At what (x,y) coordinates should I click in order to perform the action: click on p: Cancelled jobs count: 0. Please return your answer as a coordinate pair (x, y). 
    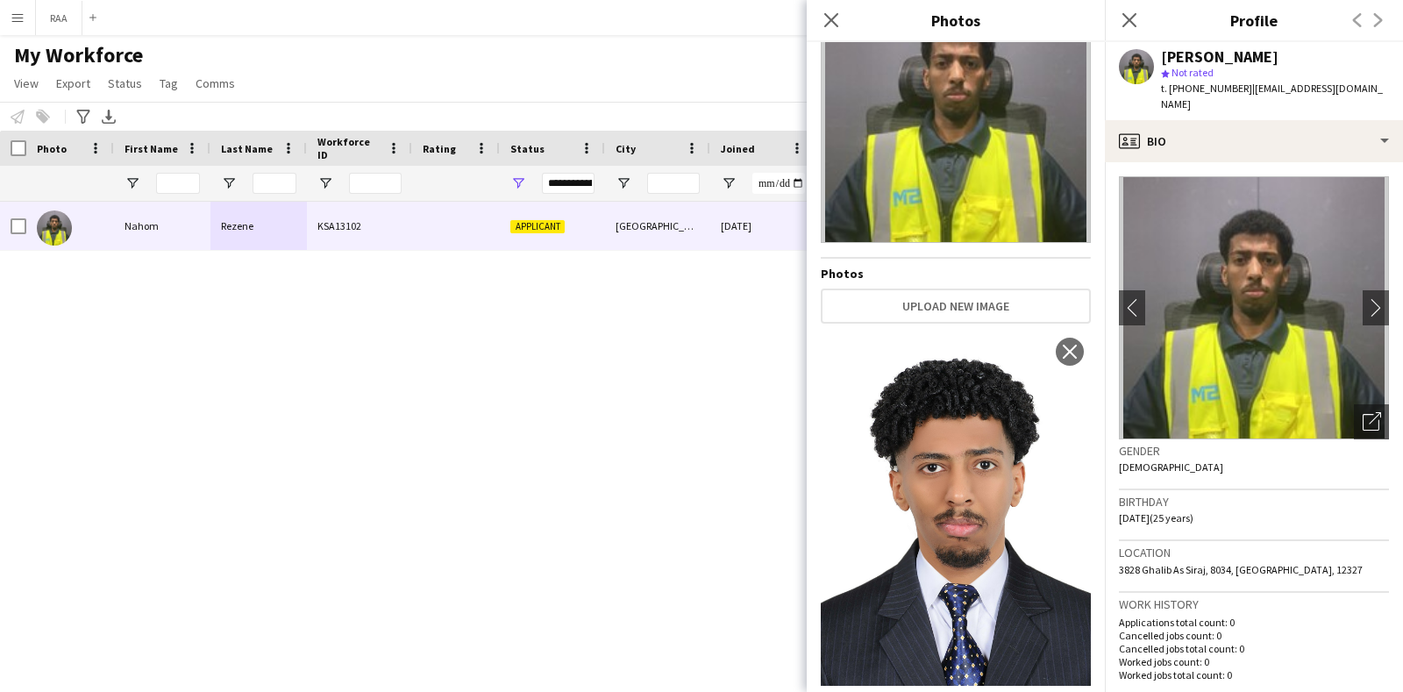
    Looking at the image, I should click on (1254, 635).